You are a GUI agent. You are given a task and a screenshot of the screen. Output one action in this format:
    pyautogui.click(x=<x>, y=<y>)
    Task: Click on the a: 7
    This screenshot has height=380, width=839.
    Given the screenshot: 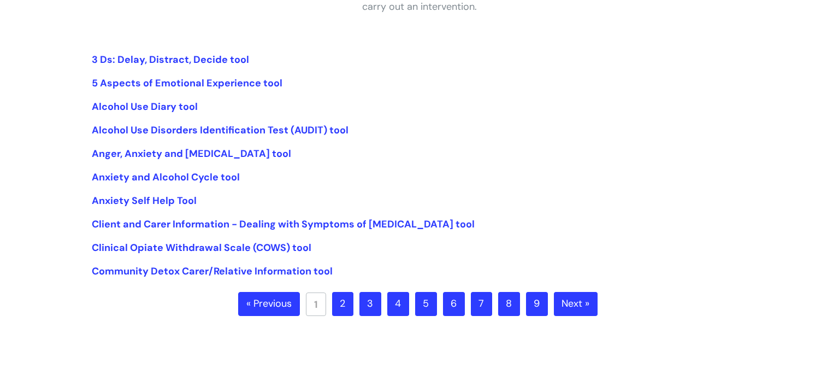 What is the action you would take?
    pyautogui.click(x=481, y=304)
    